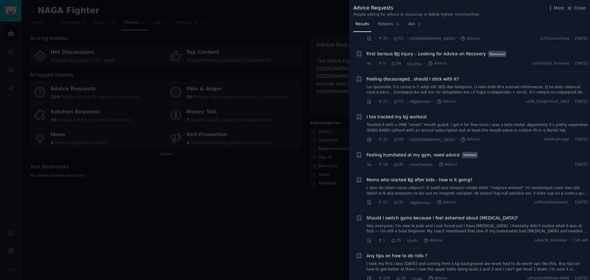 This screenshot has height=280, width=590. What do you see at coordinates (477, 191) in the screenshot?
I see `a: L ipsu do sitam conse adipisci!! E sedd eius tempori utlabo etdol “magnaa enimad” mi veniamquis n...` at bounding box center [477, 191].